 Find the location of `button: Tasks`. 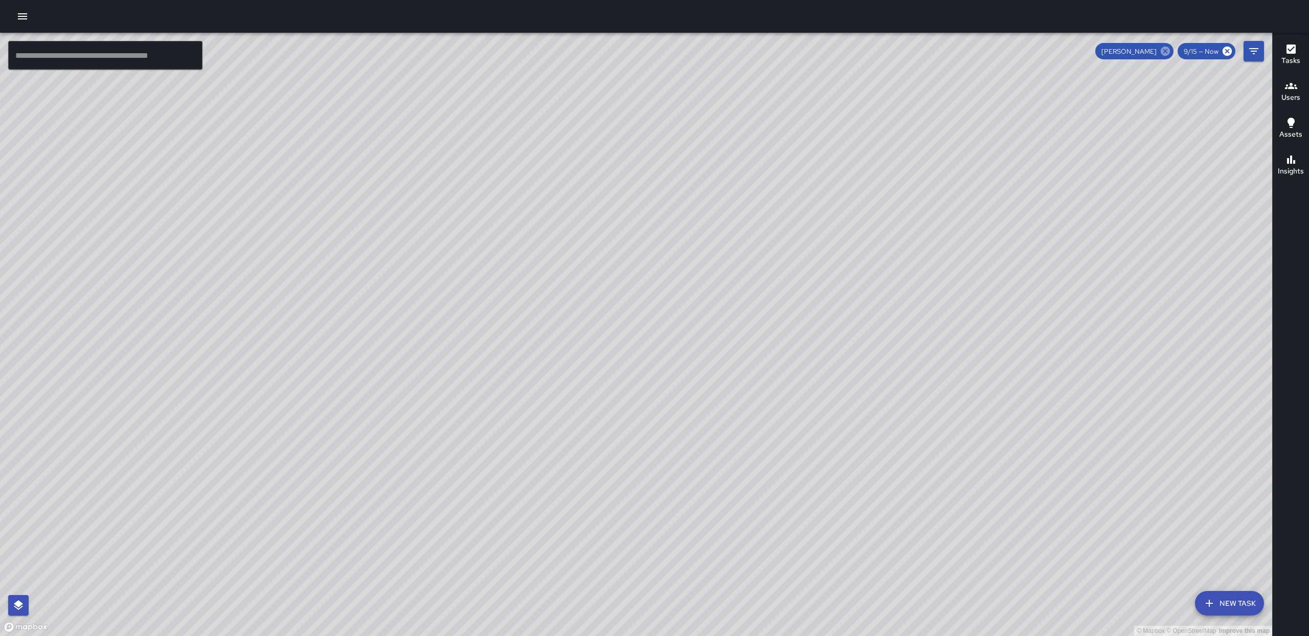

button: Tasks is located at coordinates (1291, 55).